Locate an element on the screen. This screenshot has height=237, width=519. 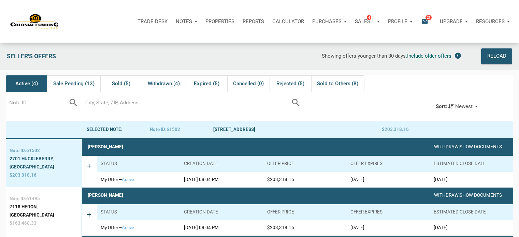
p: Resources is located at coordinates (490, 21).